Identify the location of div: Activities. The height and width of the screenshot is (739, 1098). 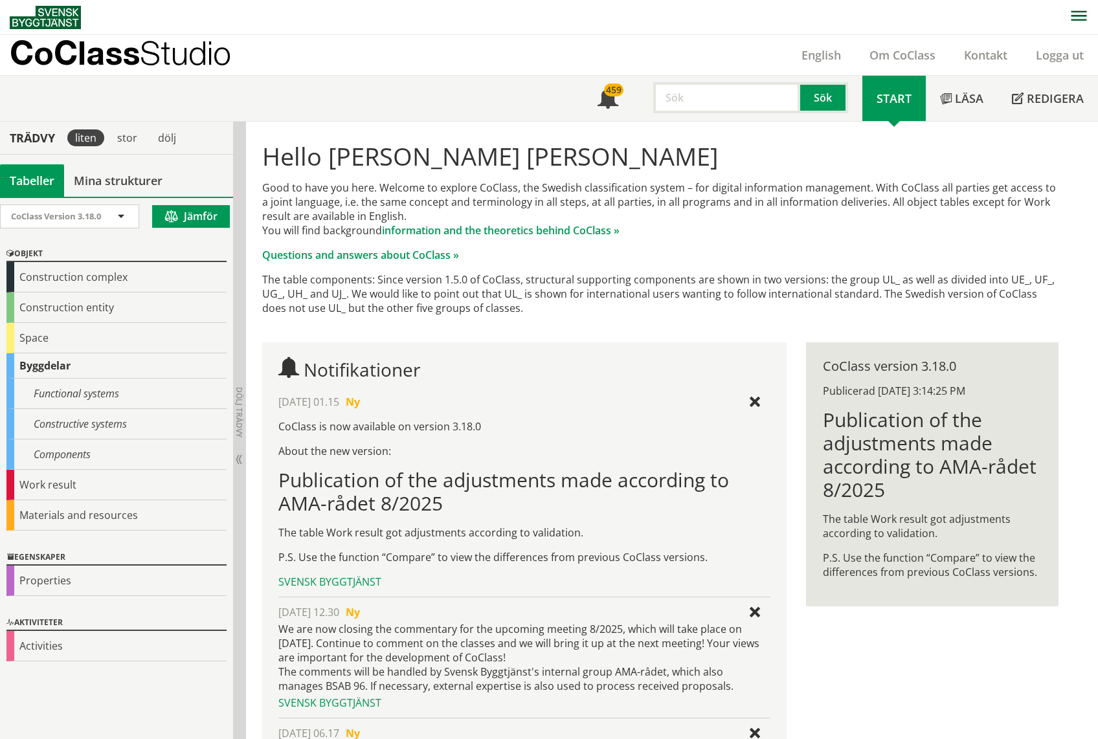
(117, 646).